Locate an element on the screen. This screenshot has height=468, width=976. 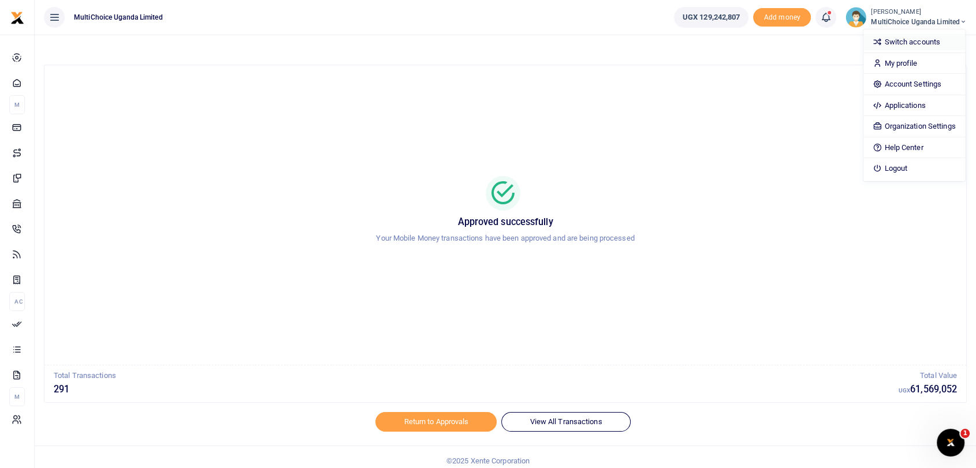
p: Total Value is located at coordinates (927, 376).